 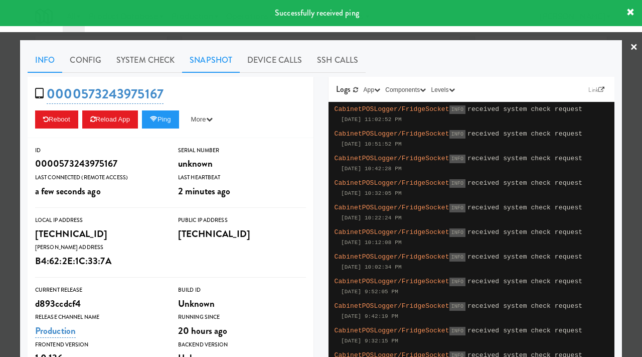 What do you see at coordinates (242, 178) in the screenshot?
I see `div: Last Heartbeat` at bounding box center [242, 178].